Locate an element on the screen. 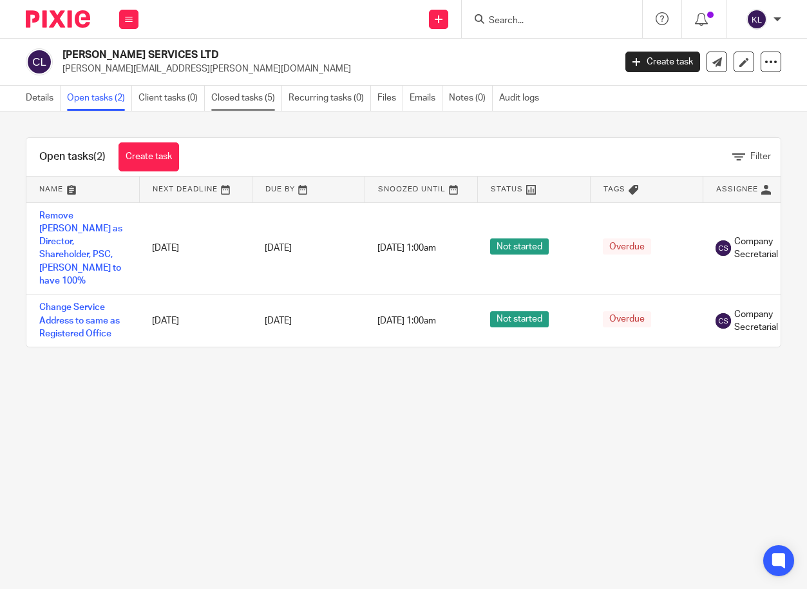 Image resolution: width=807 pixels, height=589 pixels. span: Tags is located at coordinates (615, 189).